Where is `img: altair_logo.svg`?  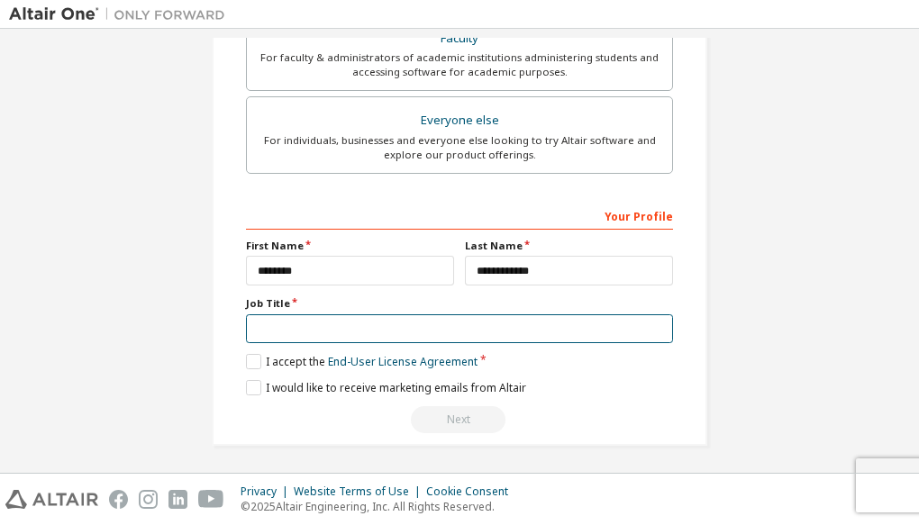
img: altair_logo.svg is located at coordinates (51, 499).